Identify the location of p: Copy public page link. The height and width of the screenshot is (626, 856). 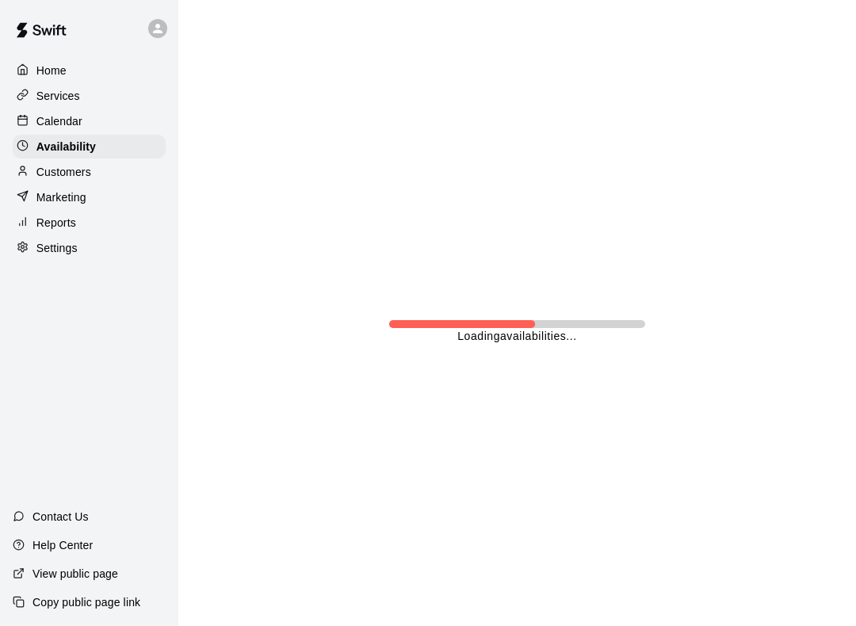
(86, 602).